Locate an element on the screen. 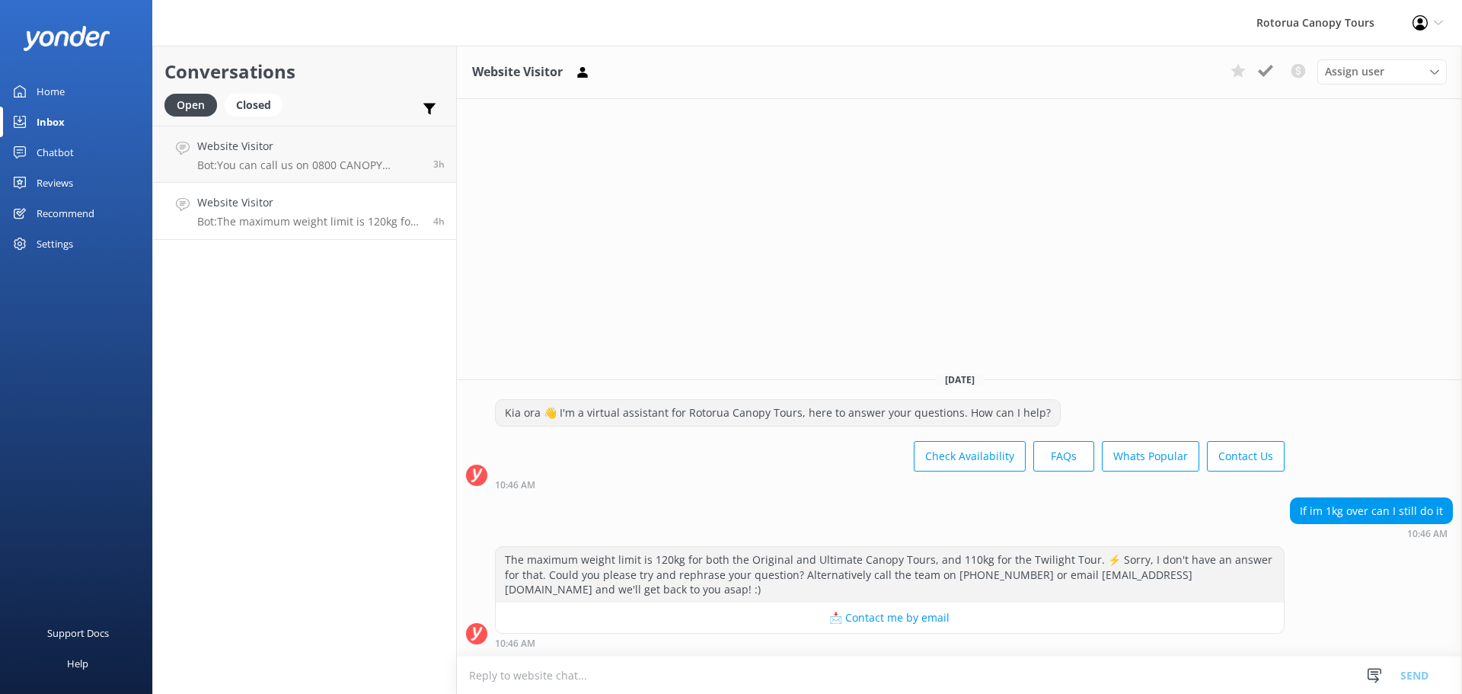 This screenshot has width=1462, height=694. a: Closed is located at coordinates (257, 104).